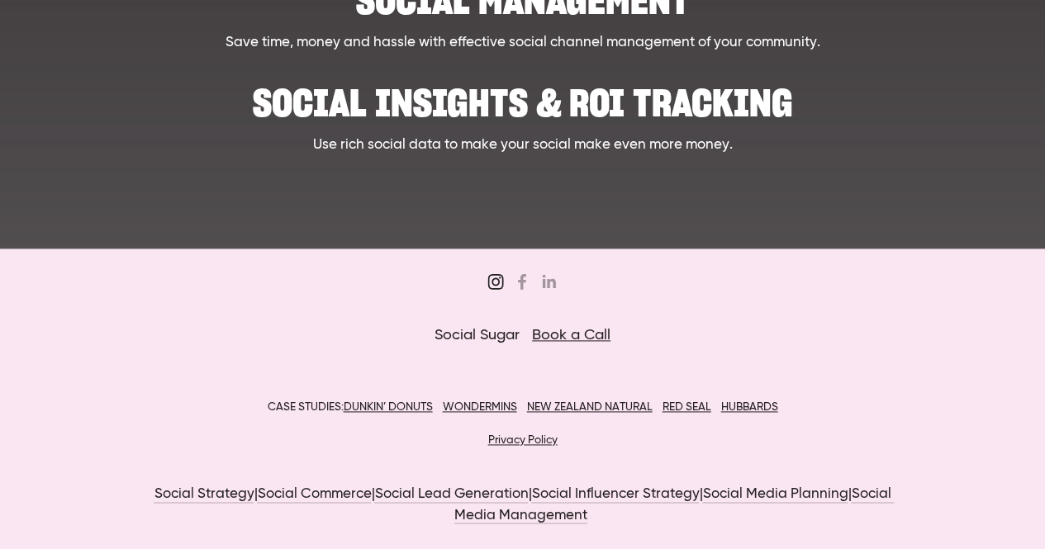 This screenshot has width=1045, height=549. I want to click on u: WONDERMINS, so click(479, 407).